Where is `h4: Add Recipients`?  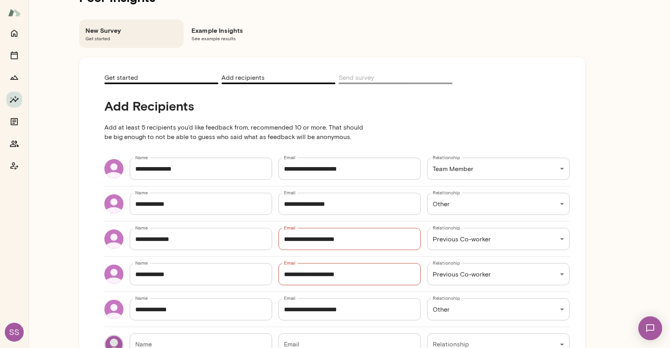 h4: Add Recipients is located at coordinates (237, 106).